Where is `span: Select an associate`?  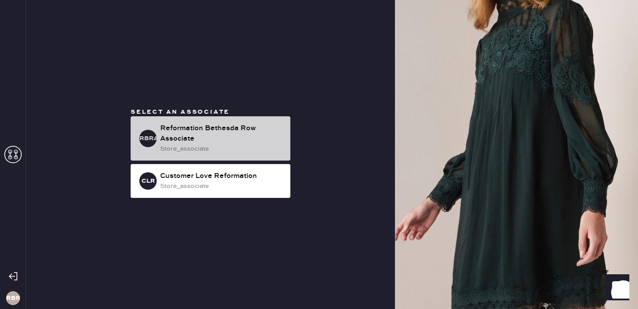 span: Select an associate is located at coordinates (180, 112).